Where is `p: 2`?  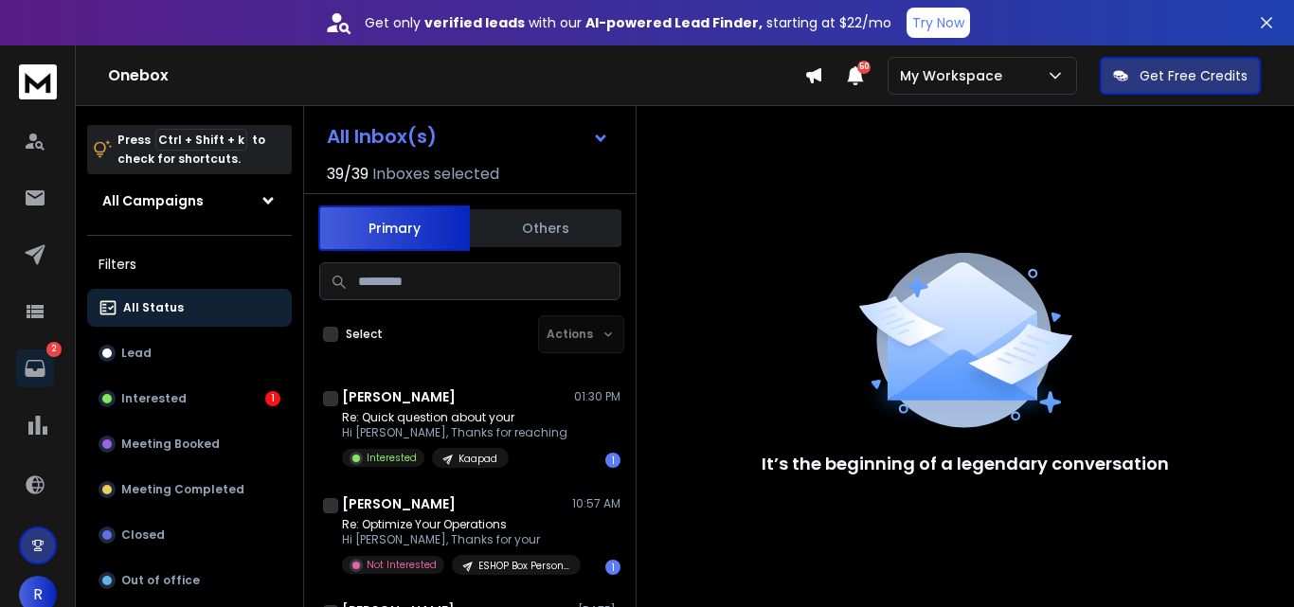
p: 2 is located at coordinates (54, 349).